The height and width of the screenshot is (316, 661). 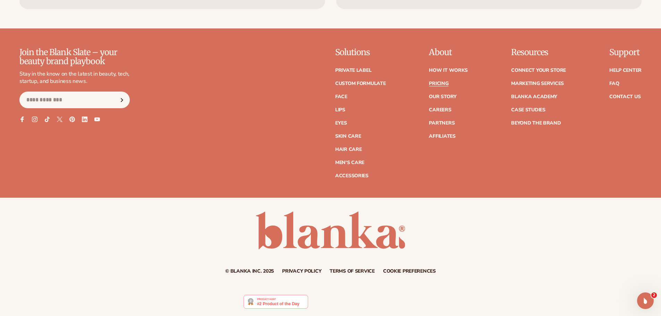 I want to click on img: Blanka - Start a beauty or cosmetic line in under 5 minutes | Product Hunt, so click(x=276, y=302).